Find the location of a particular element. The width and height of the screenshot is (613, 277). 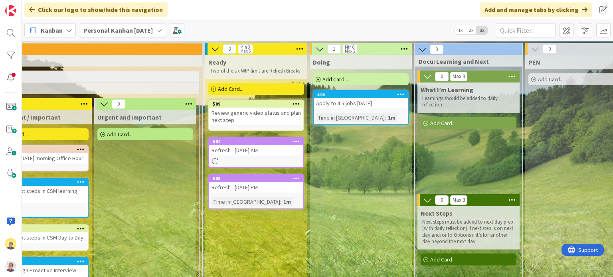

span: Next Steps is located at coordinates (437, 213).